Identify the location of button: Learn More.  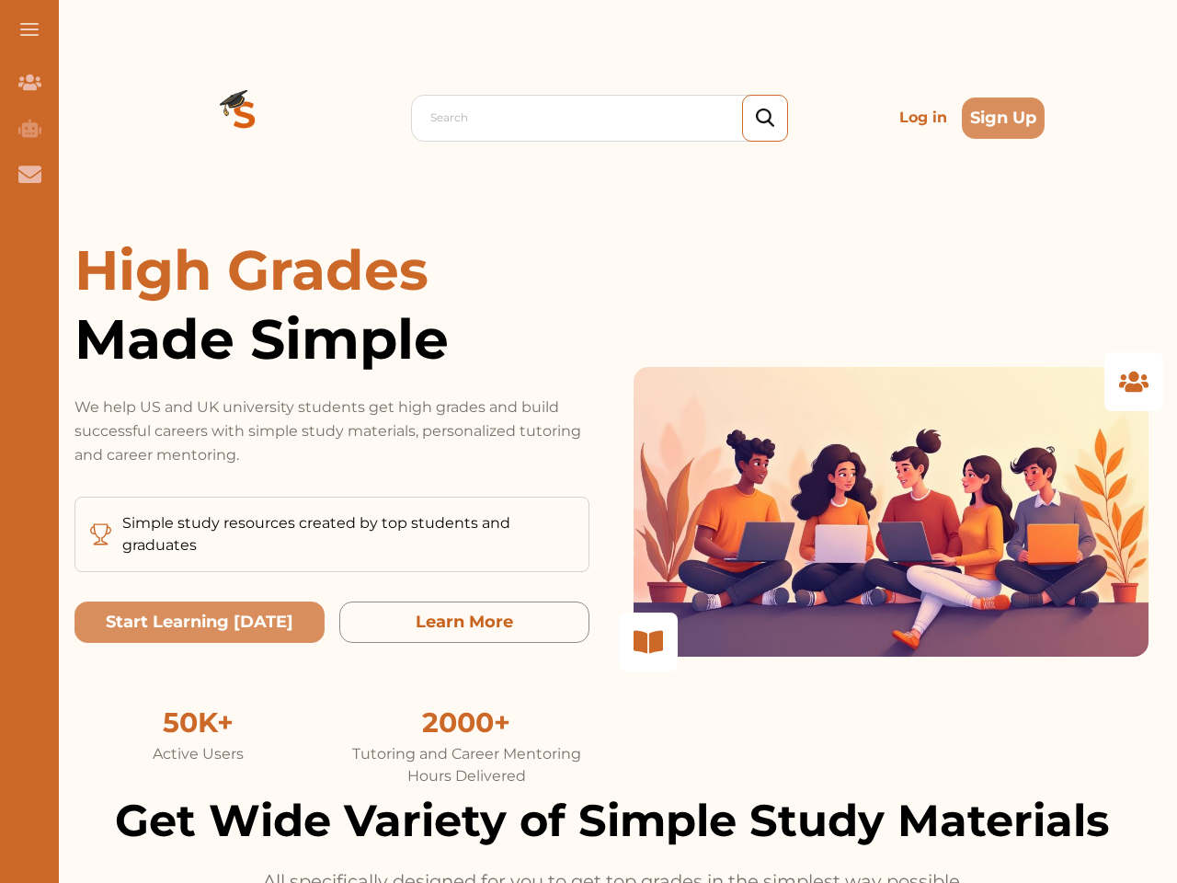
(464, 622).